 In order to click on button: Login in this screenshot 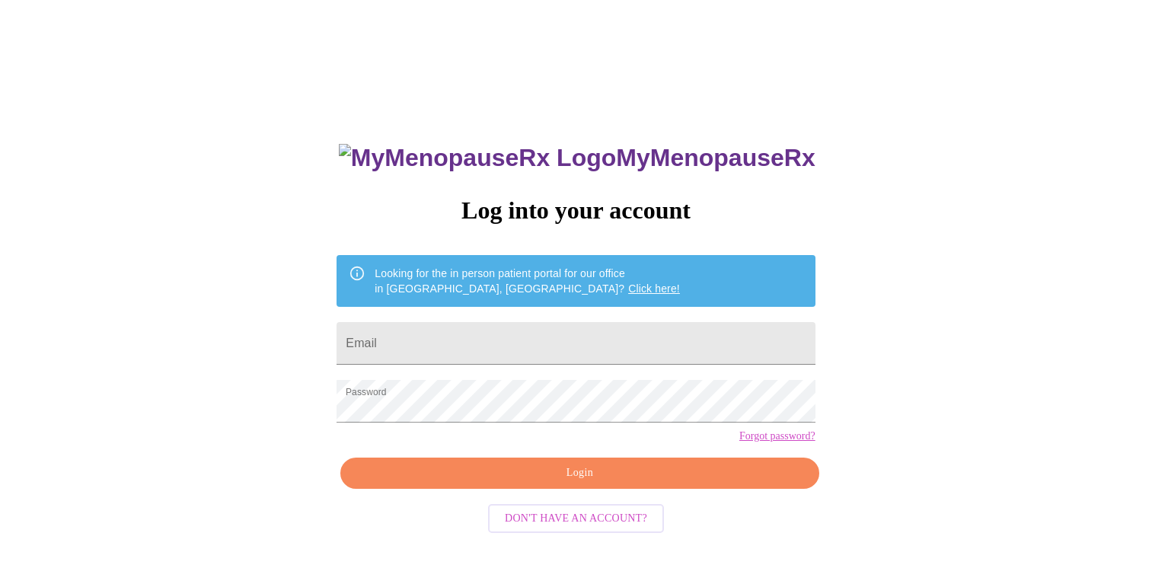, I will do `click(579, 473)`.